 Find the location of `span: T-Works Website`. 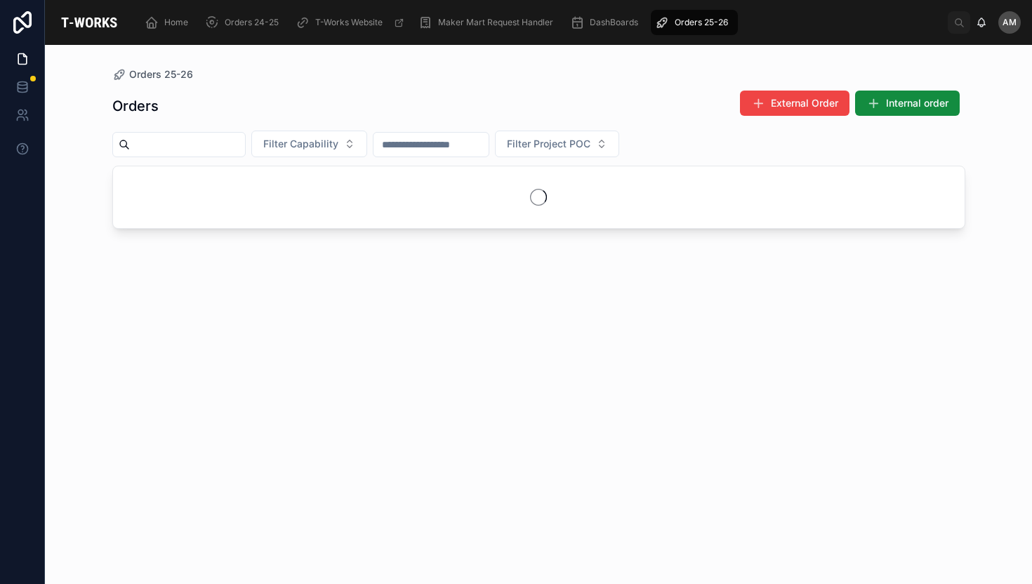

span: T-Works Website is located at coordinates (349, 22).